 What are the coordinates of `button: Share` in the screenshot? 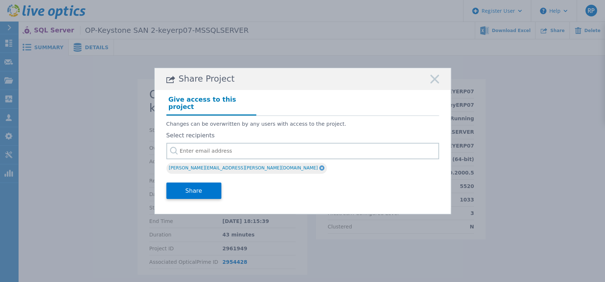 It's located at (194, 190).